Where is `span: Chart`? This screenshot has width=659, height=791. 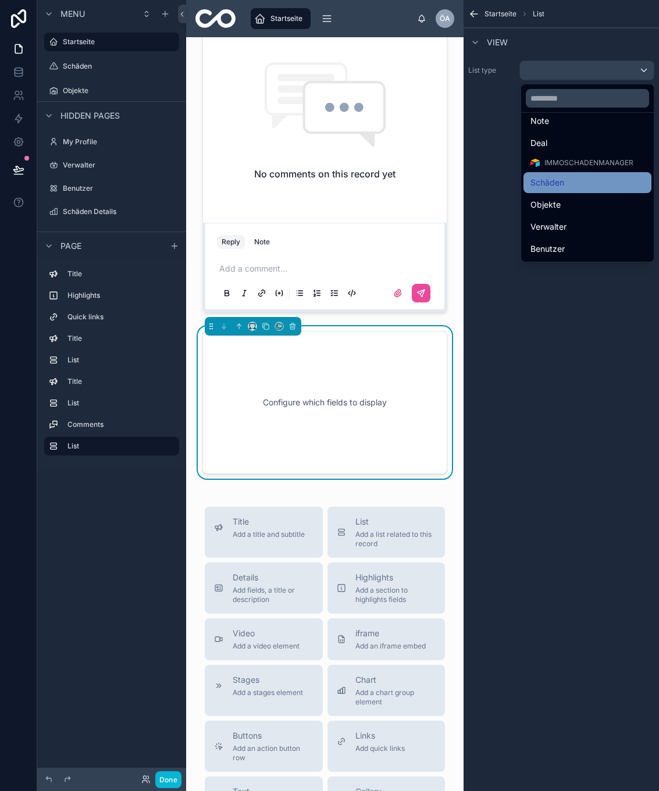 span: Chart is located at coordinates (395, 680).